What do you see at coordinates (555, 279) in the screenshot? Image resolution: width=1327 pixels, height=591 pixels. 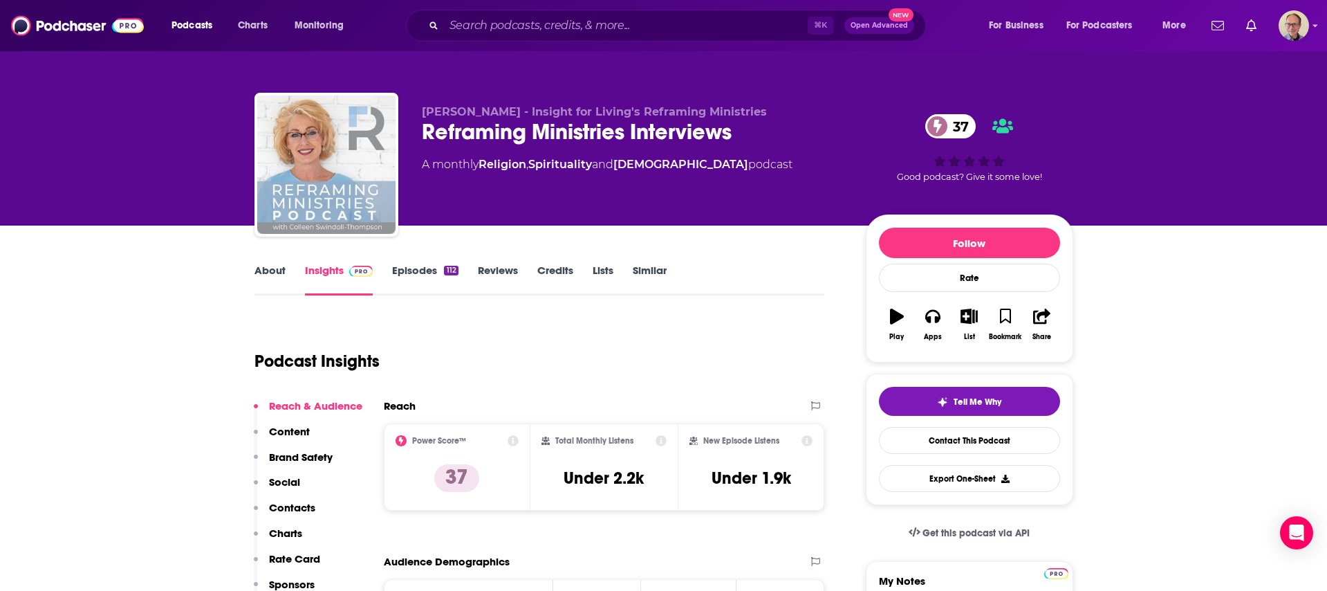 I see `a: Credits` at bounding box center [555, 279].